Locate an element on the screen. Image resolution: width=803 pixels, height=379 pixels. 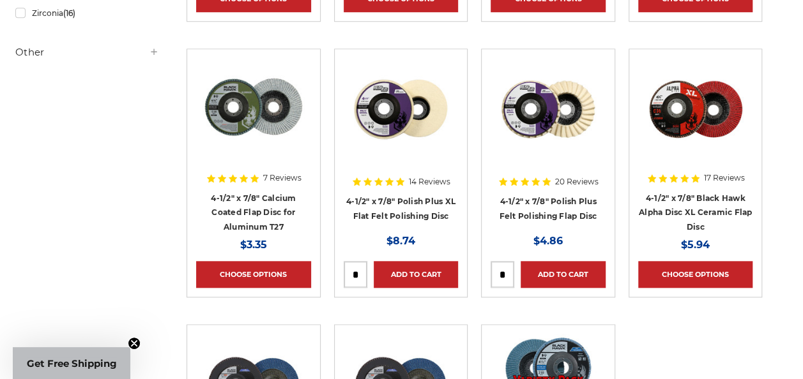
a: Zirconia is located at coordinates (87, 13).